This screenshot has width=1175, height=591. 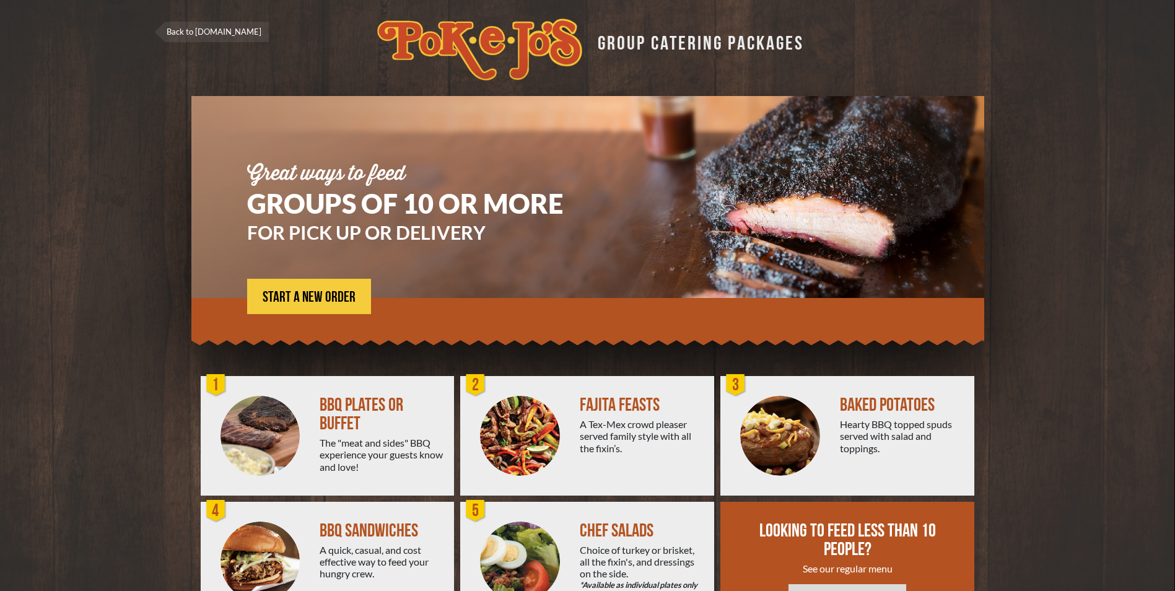 I want to click on div: A Tex-Mex crowd pleaser served family style with all the fixin’s., so click(x=642, y=436).